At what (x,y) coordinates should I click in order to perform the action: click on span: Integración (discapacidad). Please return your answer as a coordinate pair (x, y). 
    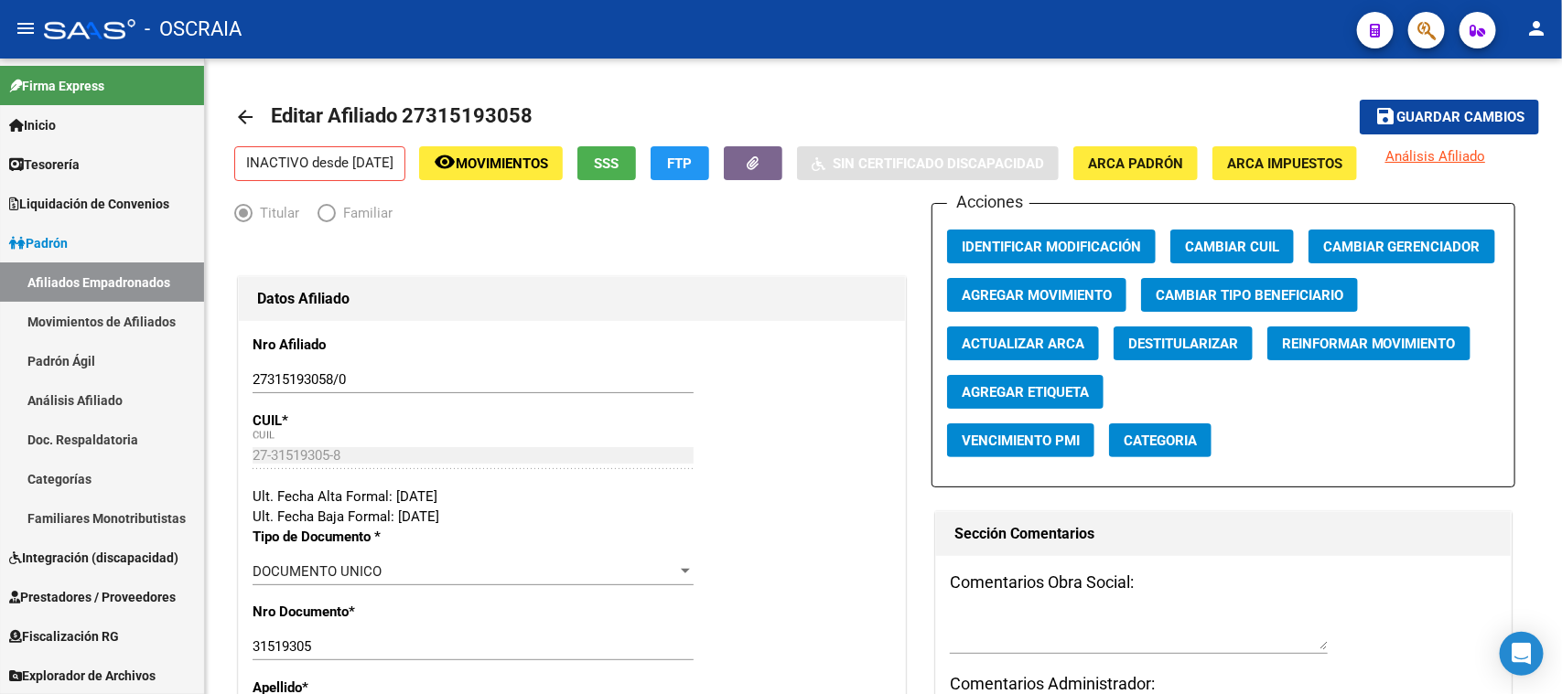
    Looking at the image, I should click on (93, 558).